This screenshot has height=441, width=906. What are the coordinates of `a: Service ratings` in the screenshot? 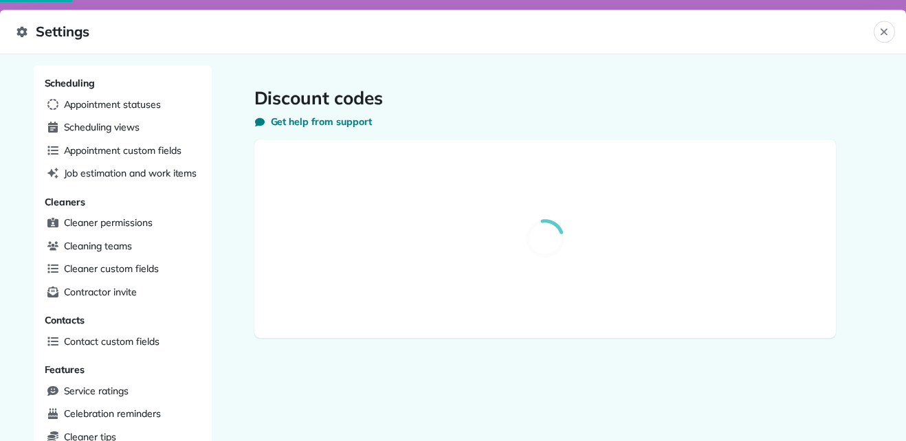 It's located at (122, 392).